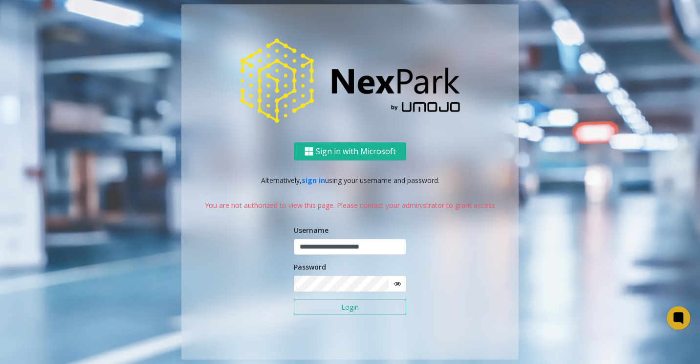  I want to click on a: sign in, so click(313, 180).